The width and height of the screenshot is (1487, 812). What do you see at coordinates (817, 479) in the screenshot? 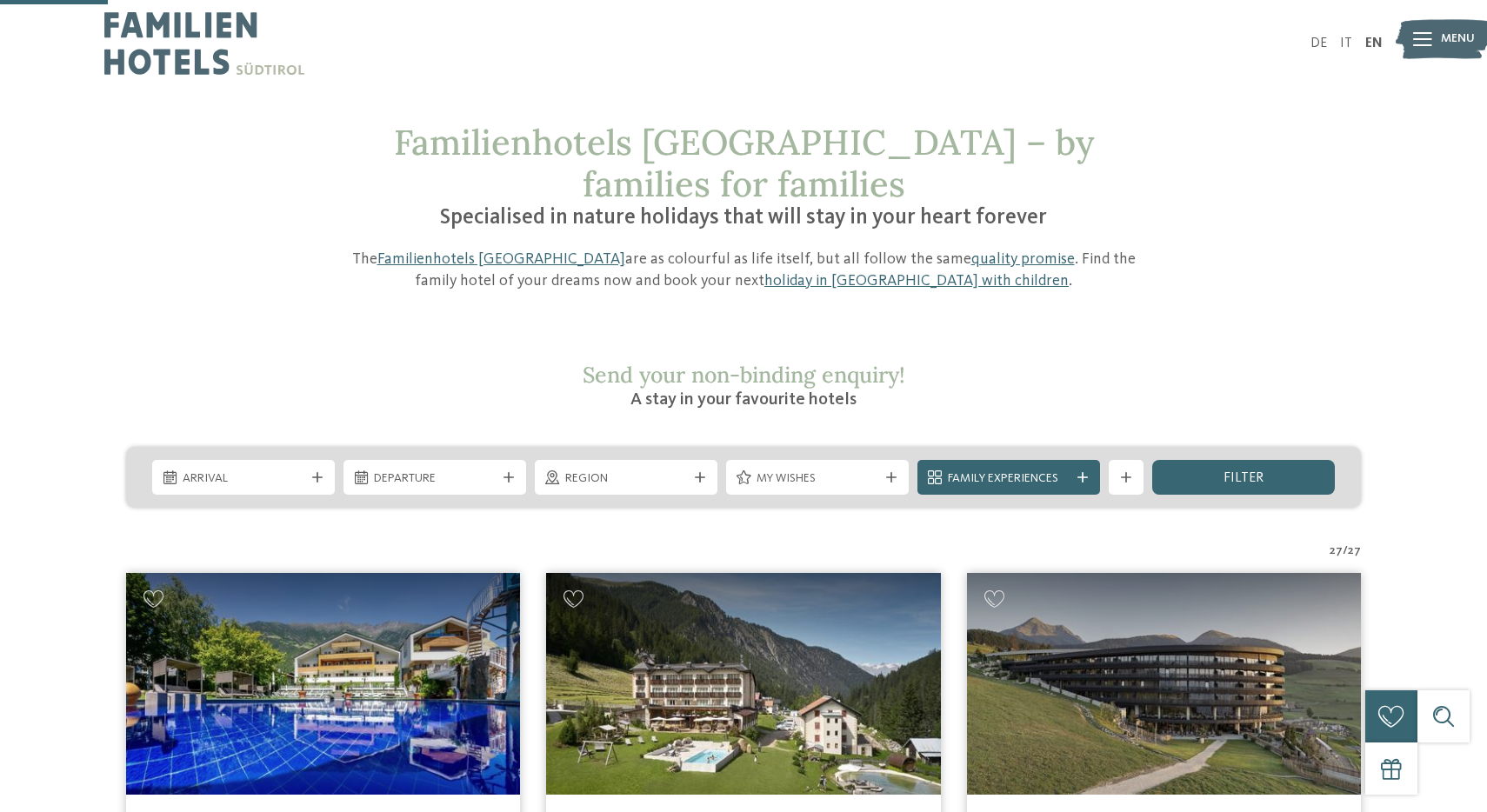
I see `span: My wishes` at bounding box center [817, 479].